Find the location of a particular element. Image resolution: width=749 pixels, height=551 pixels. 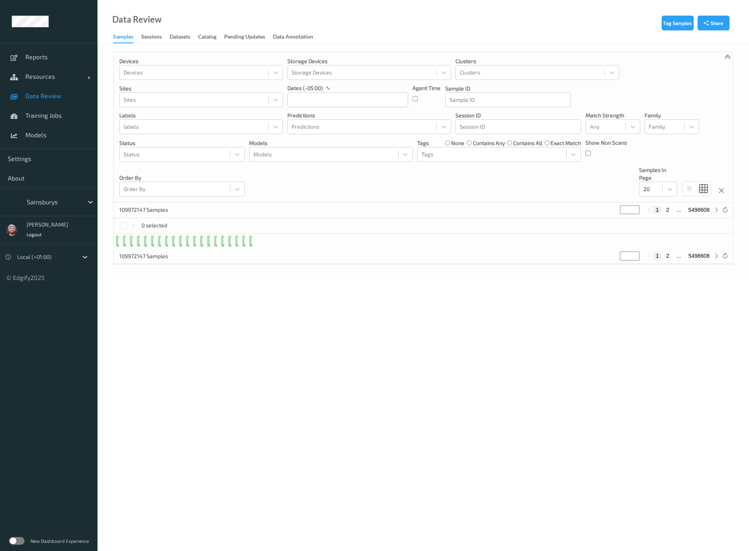

button: Share is located at coordinates (714, 23).